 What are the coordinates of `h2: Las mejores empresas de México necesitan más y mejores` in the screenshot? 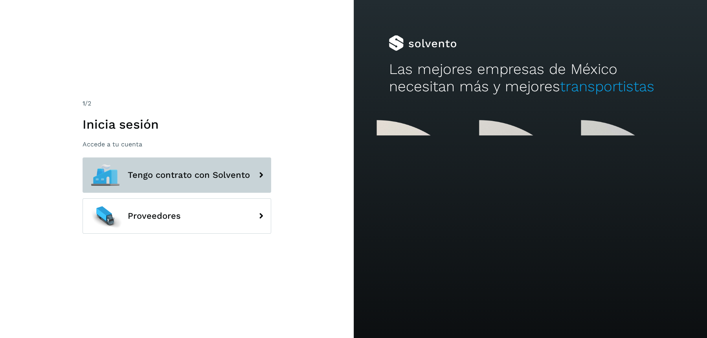 It's located at (530, 78).